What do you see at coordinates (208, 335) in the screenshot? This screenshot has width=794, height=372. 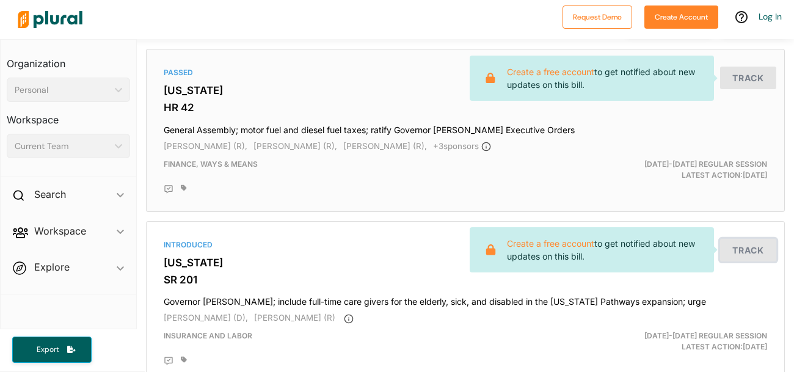 I see `span: Insurance and Labor` at bounding box center [208, 335].